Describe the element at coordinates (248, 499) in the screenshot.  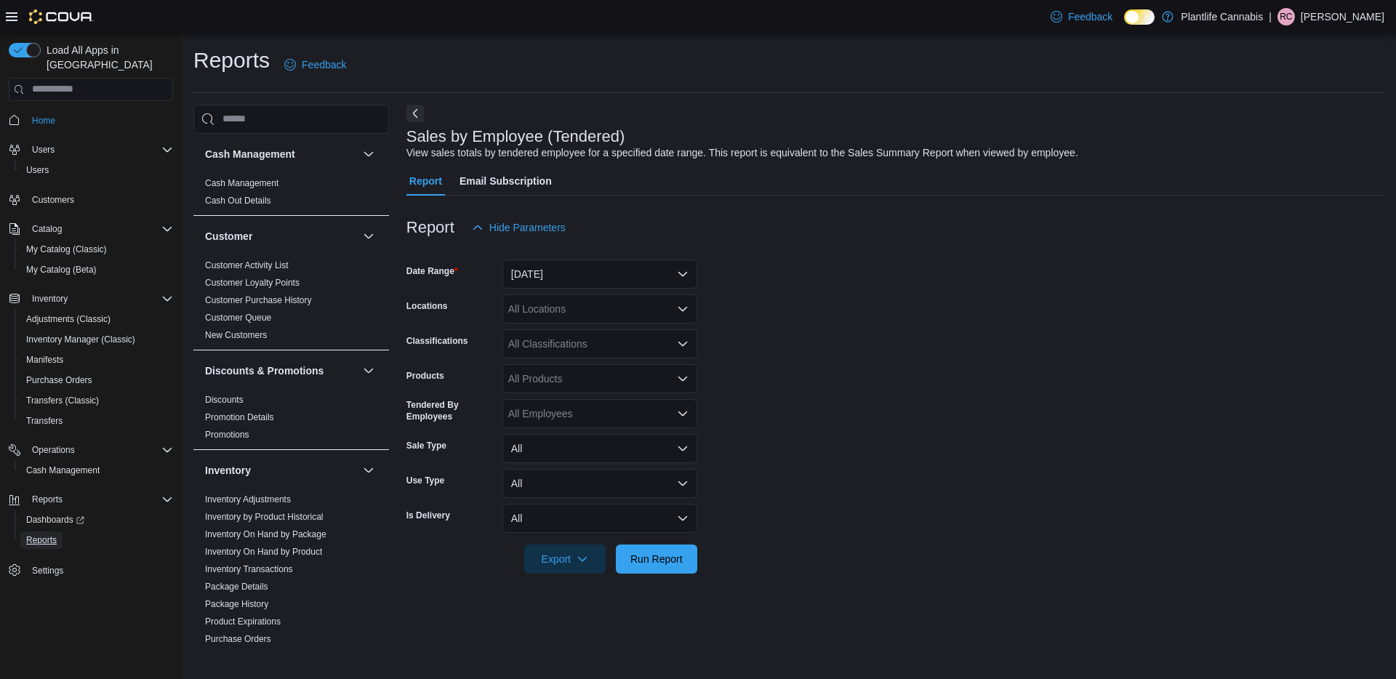
I see `a: Inventory Adjustments` at that location.